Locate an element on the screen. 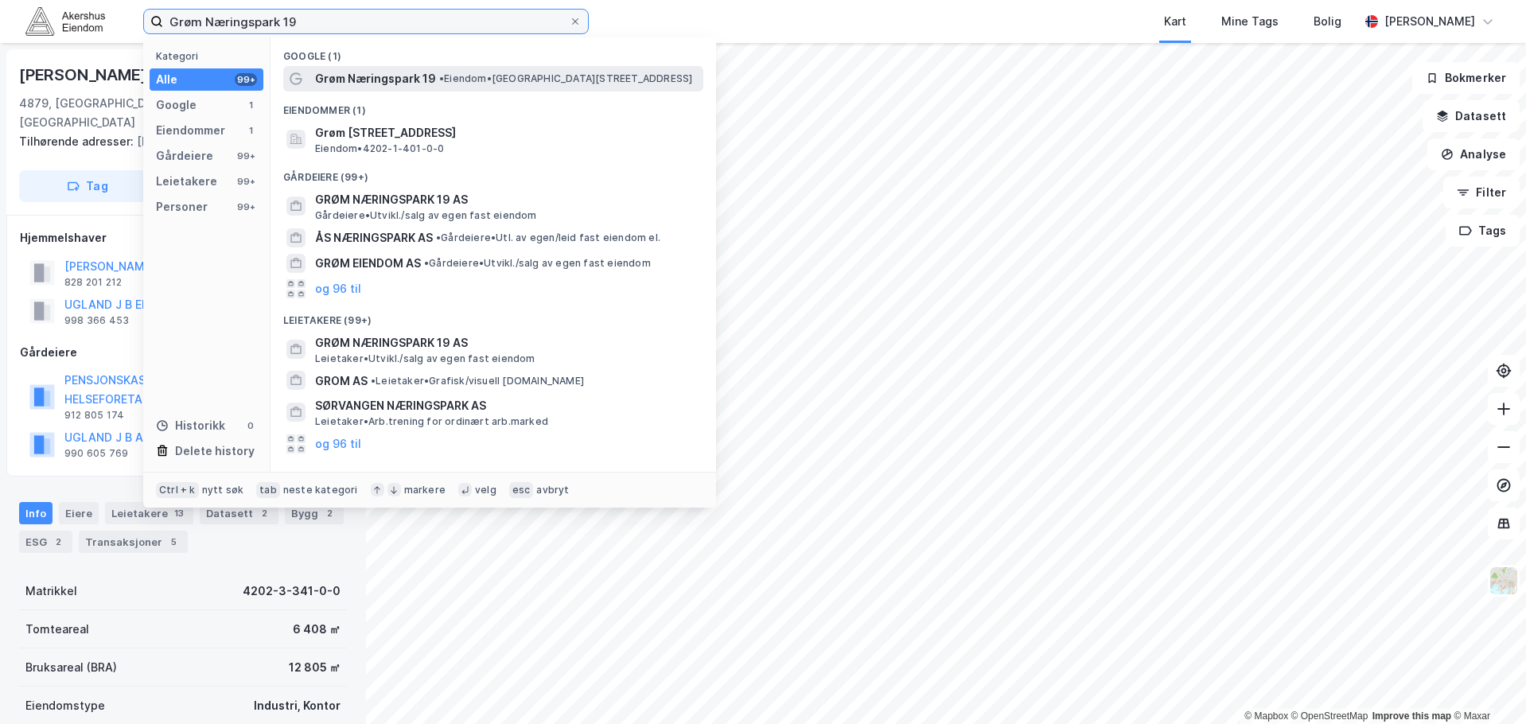 This screenshot has height=724, width=1526. div: Kart is located at coordinates (1175, 21).